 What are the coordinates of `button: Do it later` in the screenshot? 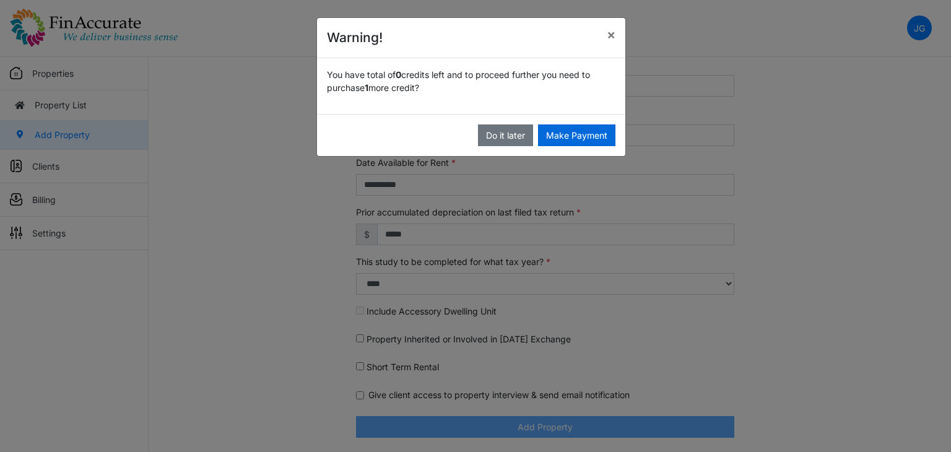 It's located at (505, 135).